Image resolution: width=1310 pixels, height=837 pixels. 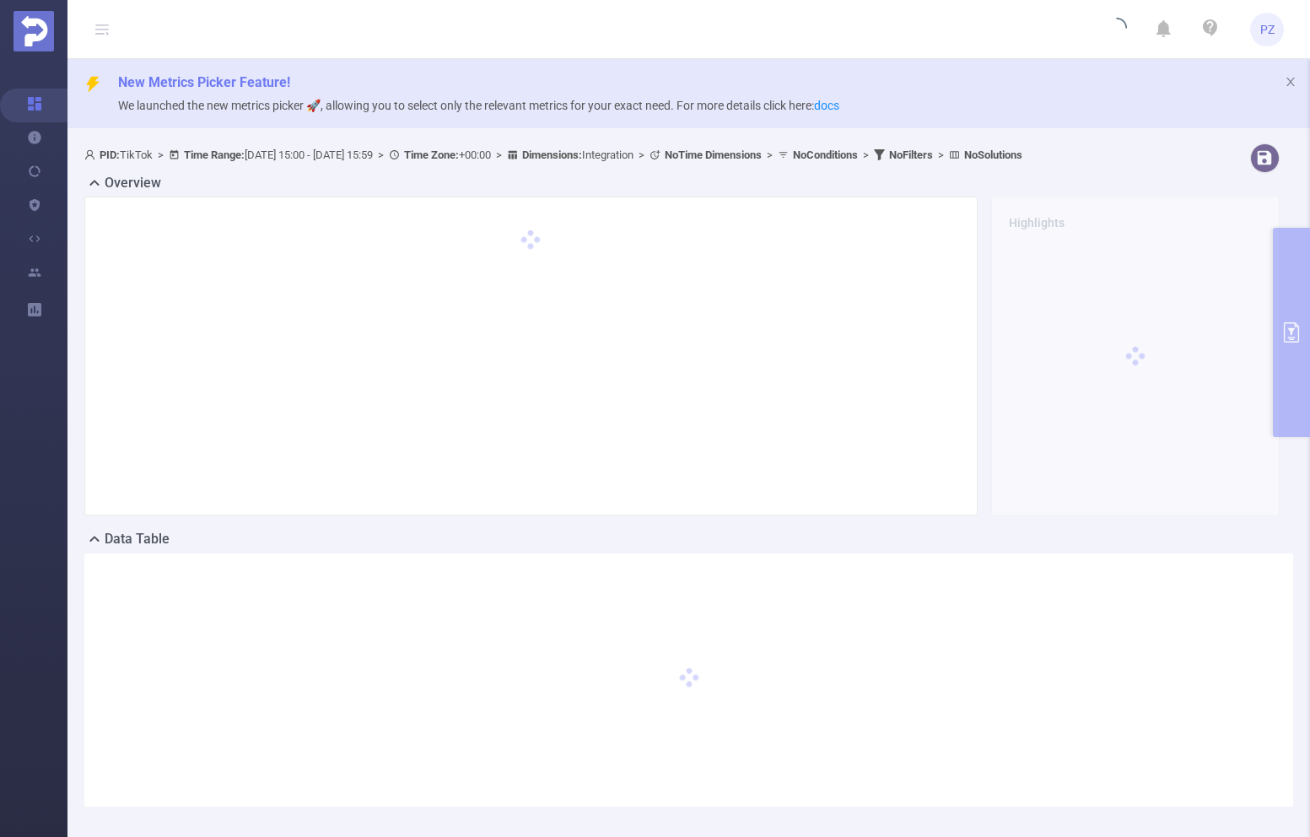 I want to click on i: icon: loading, so click(x=1117, y=30).